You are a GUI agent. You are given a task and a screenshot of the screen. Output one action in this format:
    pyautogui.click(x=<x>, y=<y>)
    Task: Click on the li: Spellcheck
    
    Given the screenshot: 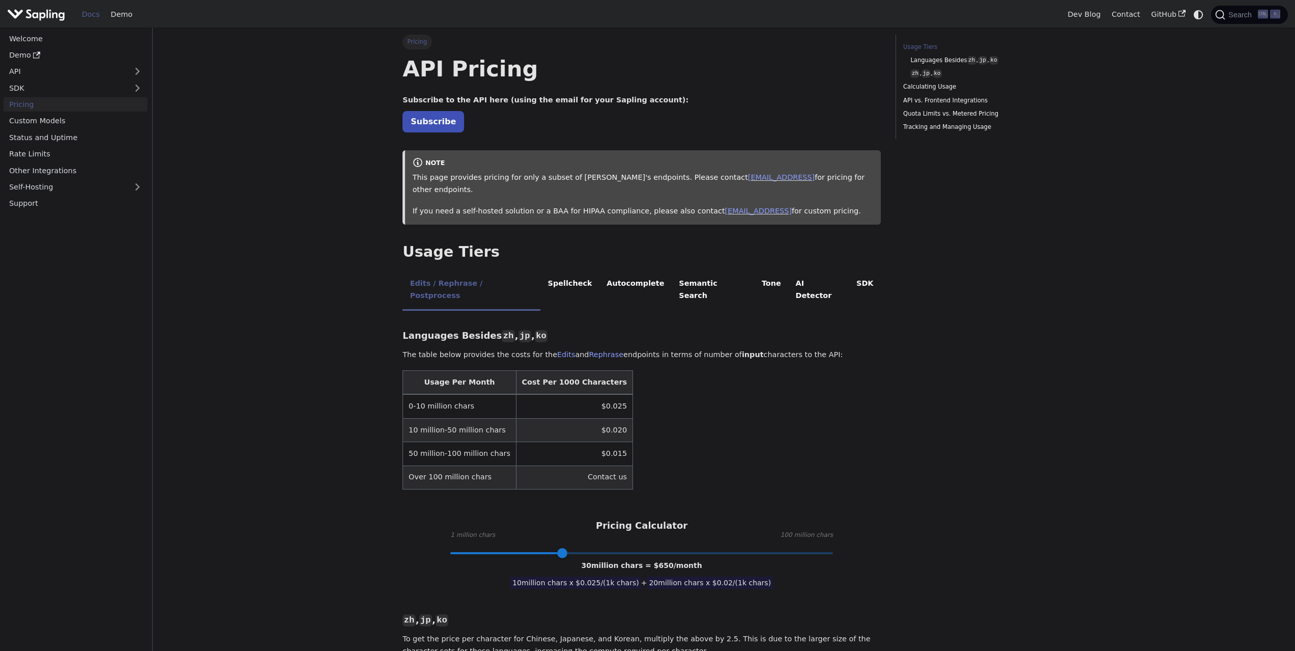 What is the action you would take?
    pyautogui.click(x=570, y=290)
    